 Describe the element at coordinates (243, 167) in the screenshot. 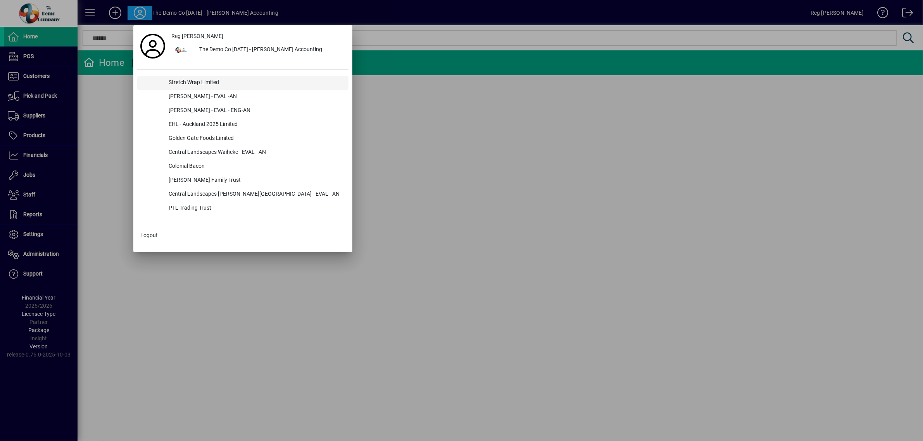

I see `button: Colonial Bacon` at that location.